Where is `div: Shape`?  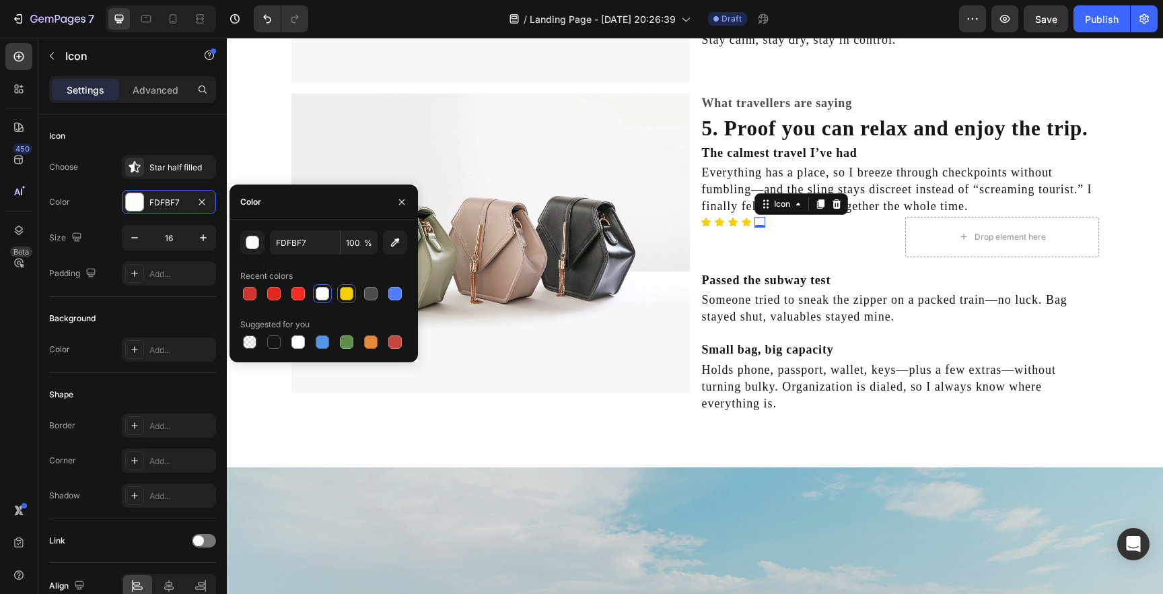
div: Shape is located at coordinates (61, 394).